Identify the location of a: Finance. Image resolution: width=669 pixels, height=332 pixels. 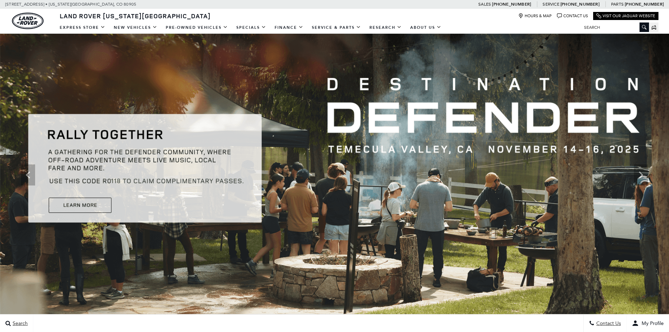
(289, 27).